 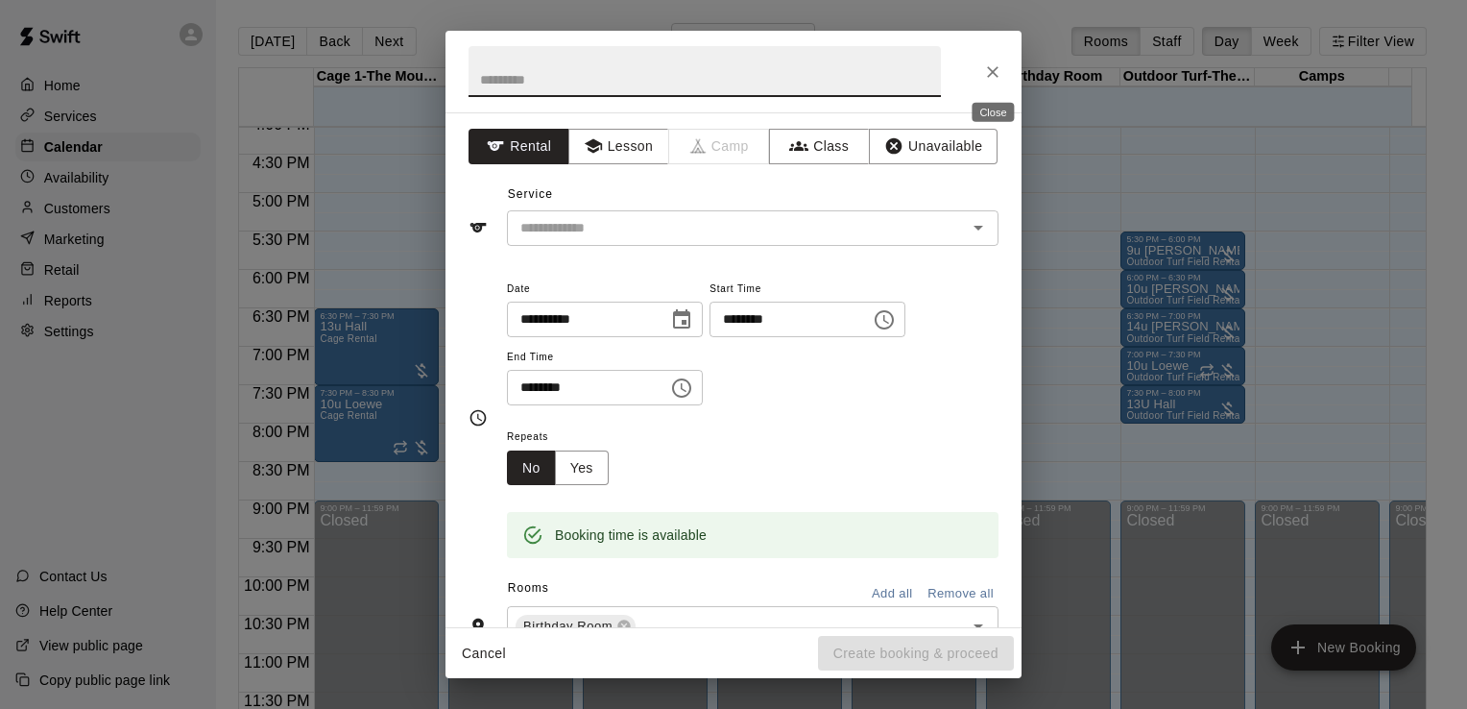 What do you see at coordinates (605, 289) in the screenshot?
I see `span: Date` at bounding box center [605, 289].